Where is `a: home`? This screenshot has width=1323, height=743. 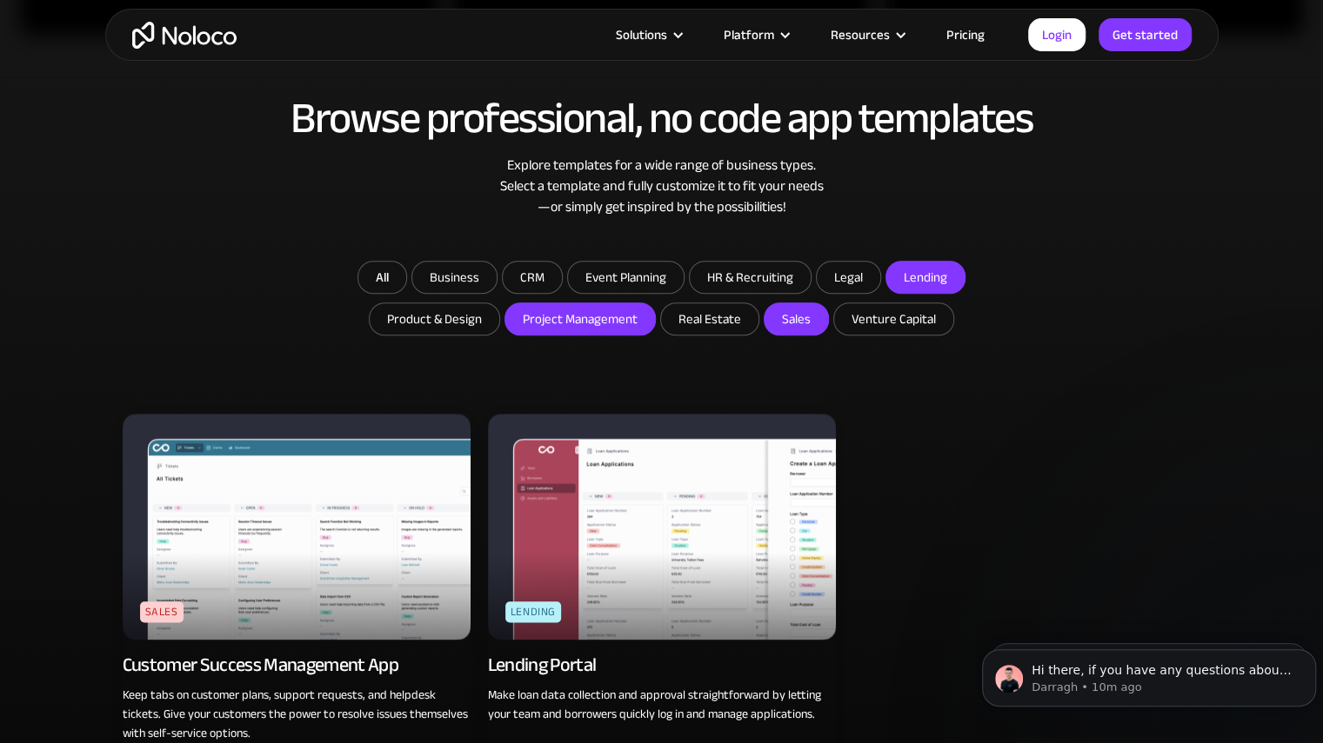
a: home is located at coordinates (184, 35).